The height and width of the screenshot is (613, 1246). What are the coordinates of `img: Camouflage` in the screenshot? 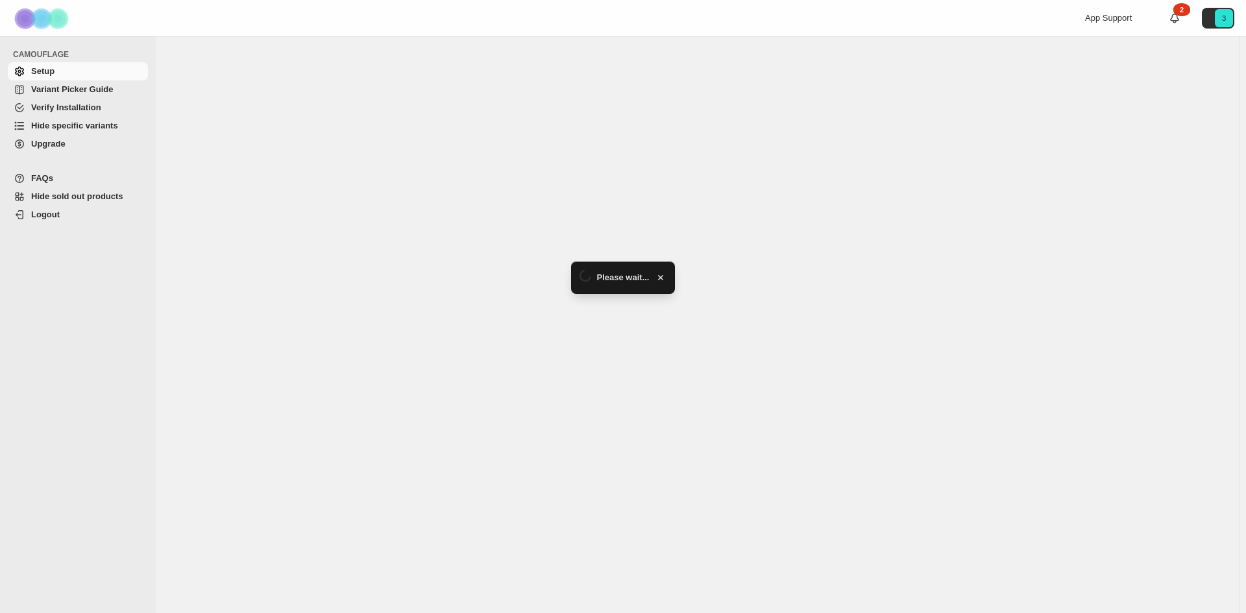 It's located at (43, 18).